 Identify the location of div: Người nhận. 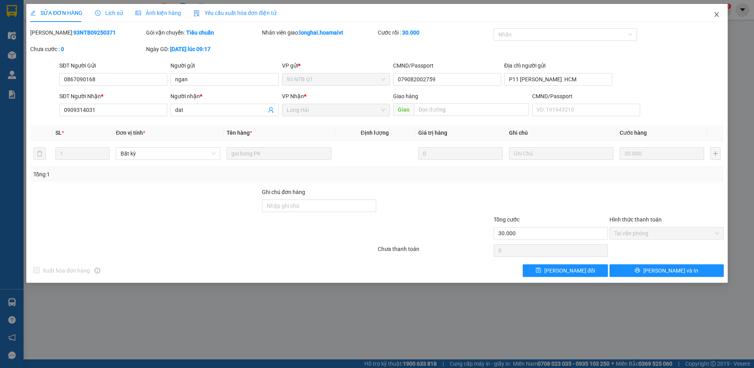
(224, 96).